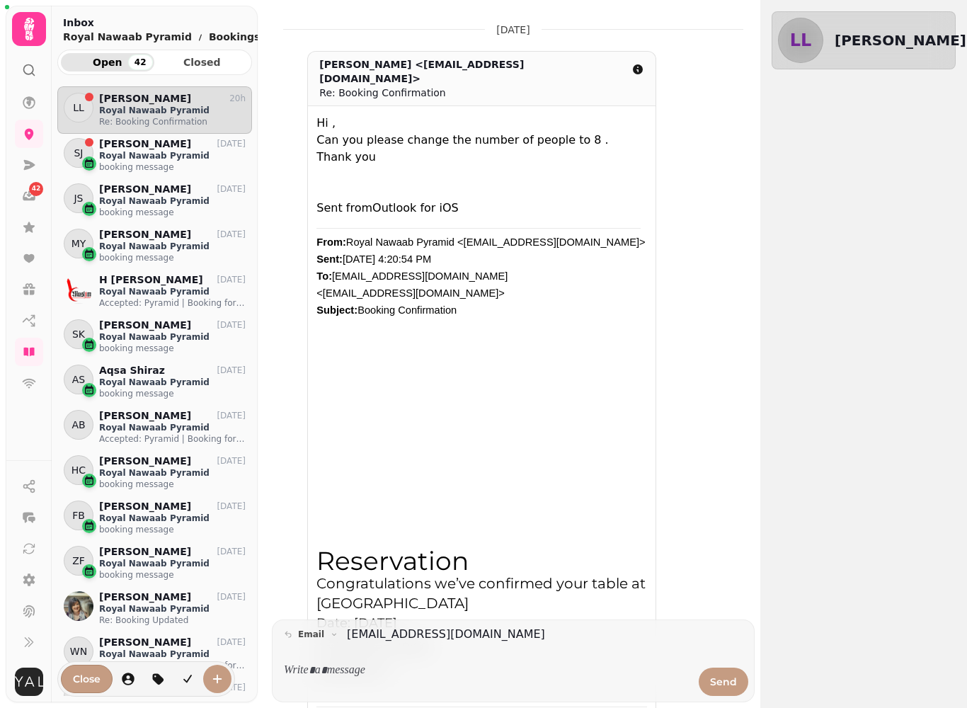  What do you see at coordinates (79, 470) in the screenshot?
I see `span: HC` at bounding box center [79, 470].